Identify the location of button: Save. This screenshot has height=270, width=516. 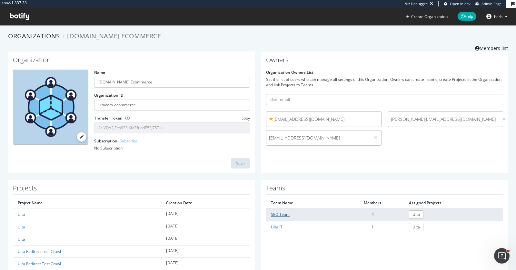
(240, 164).